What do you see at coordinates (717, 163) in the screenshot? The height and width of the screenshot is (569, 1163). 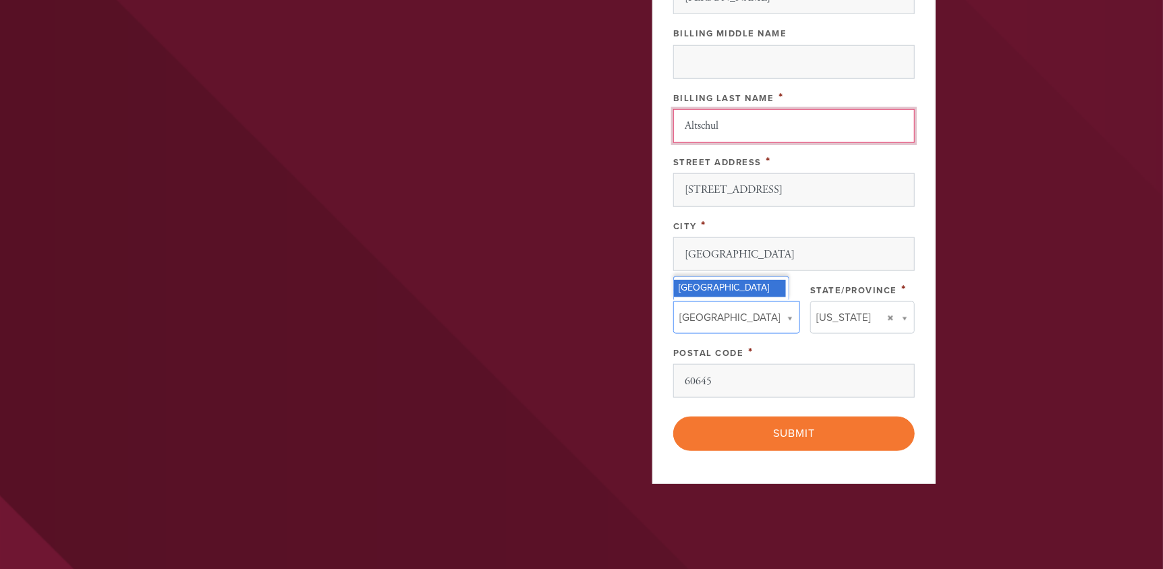 I see `label: Street Address` at bounding box center [717, 163].